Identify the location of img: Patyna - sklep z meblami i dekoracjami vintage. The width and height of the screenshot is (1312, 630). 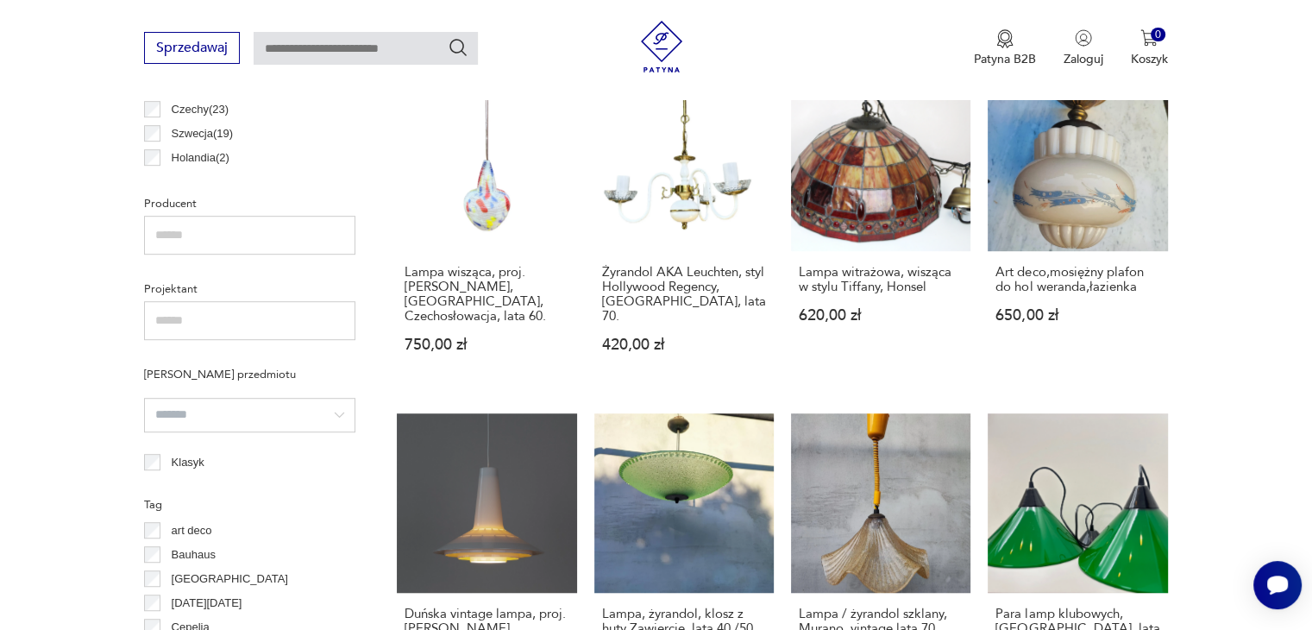
(662, 47).